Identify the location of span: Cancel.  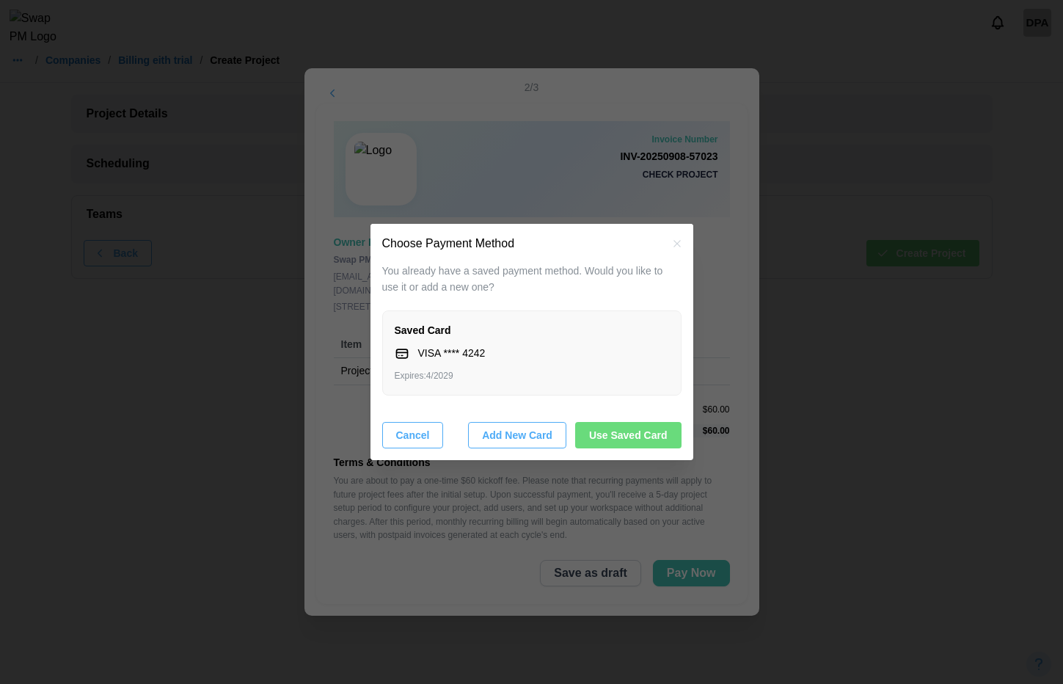
(413, 435).